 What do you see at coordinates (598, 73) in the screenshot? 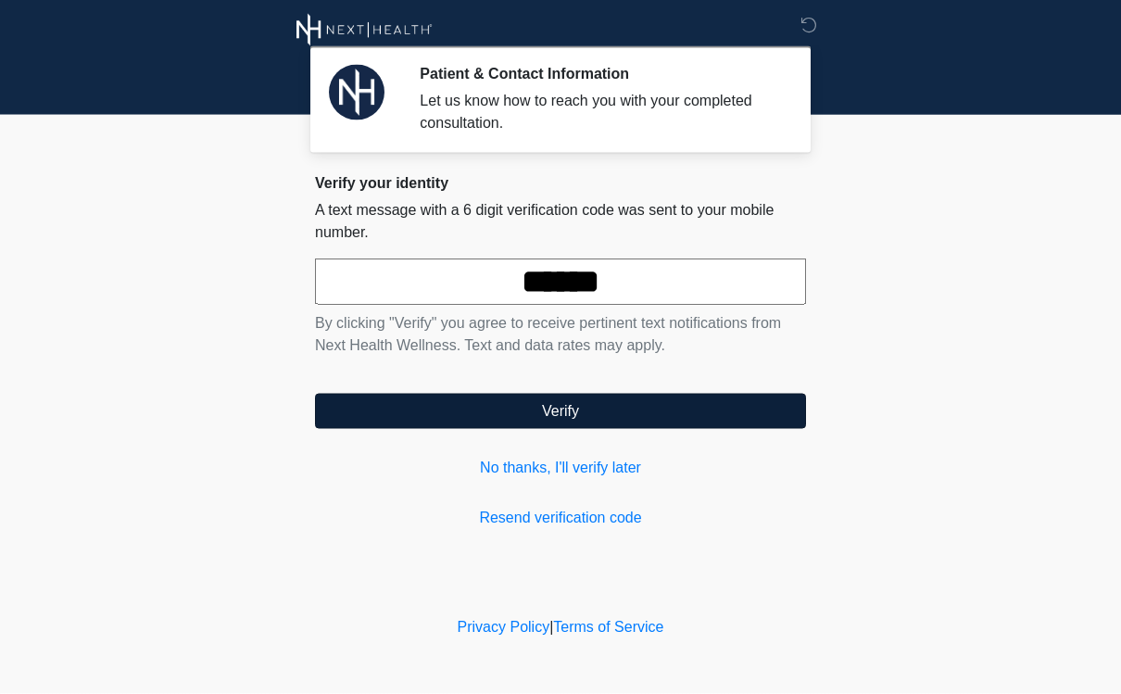
I see `h2: Patient & Contact Information` at bounding box center [598, 73].